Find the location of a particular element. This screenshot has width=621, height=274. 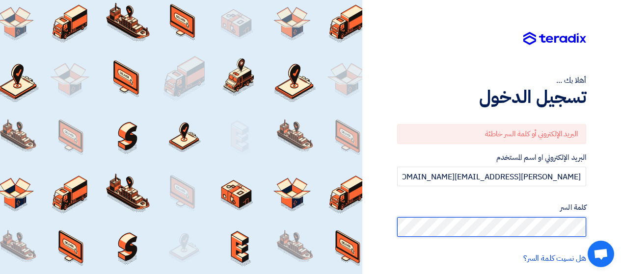

div: Open chat is located at coordinates (601, 254).